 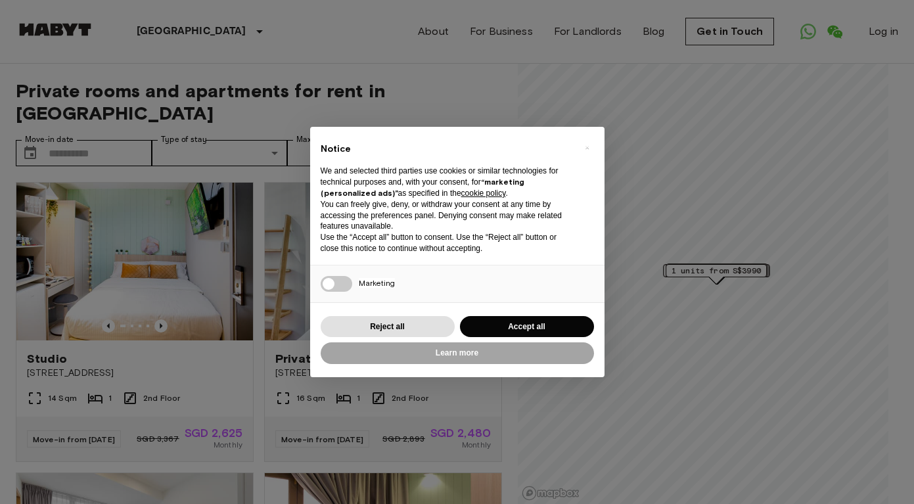 What do you see at coordinates (527, 327) in the screenshot?
I see `button: Accept all` at bounding box center [527, 327].